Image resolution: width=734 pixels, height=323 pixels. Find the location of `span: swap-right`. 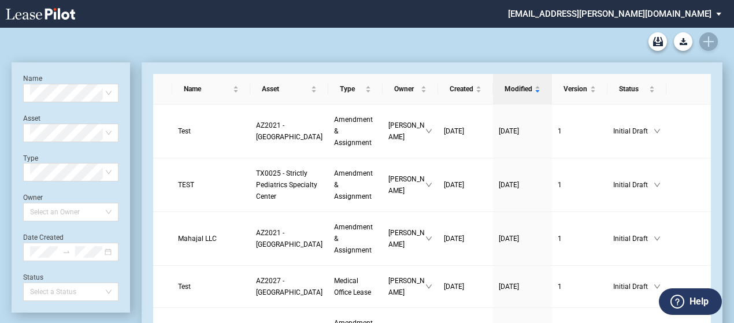

span: swap-right is located at coordinates (66, 252).